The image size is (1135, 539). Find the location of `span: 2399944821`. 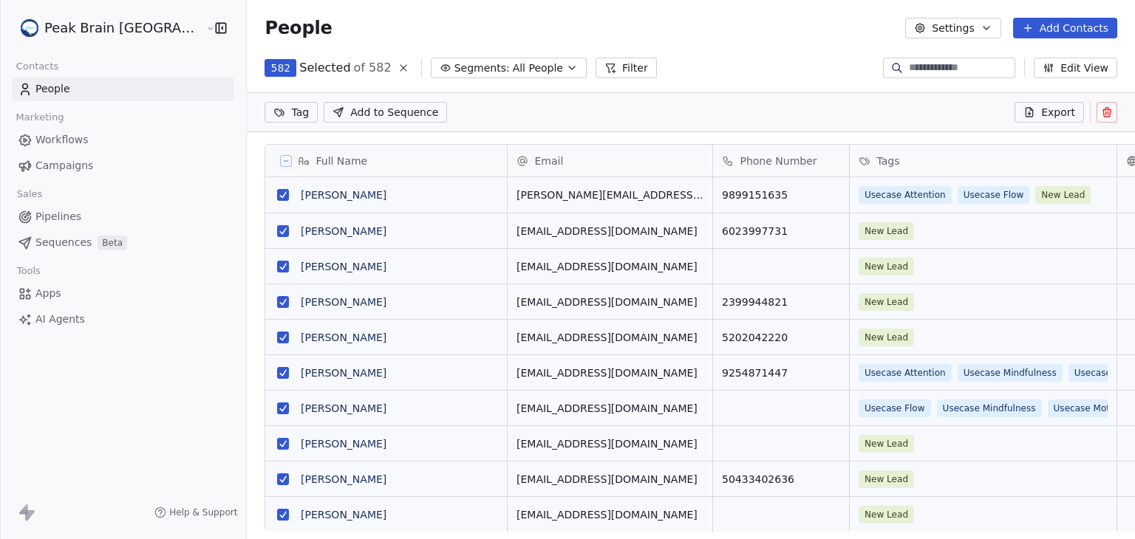

span: 2399944821 is located at coordinates (781, 302).